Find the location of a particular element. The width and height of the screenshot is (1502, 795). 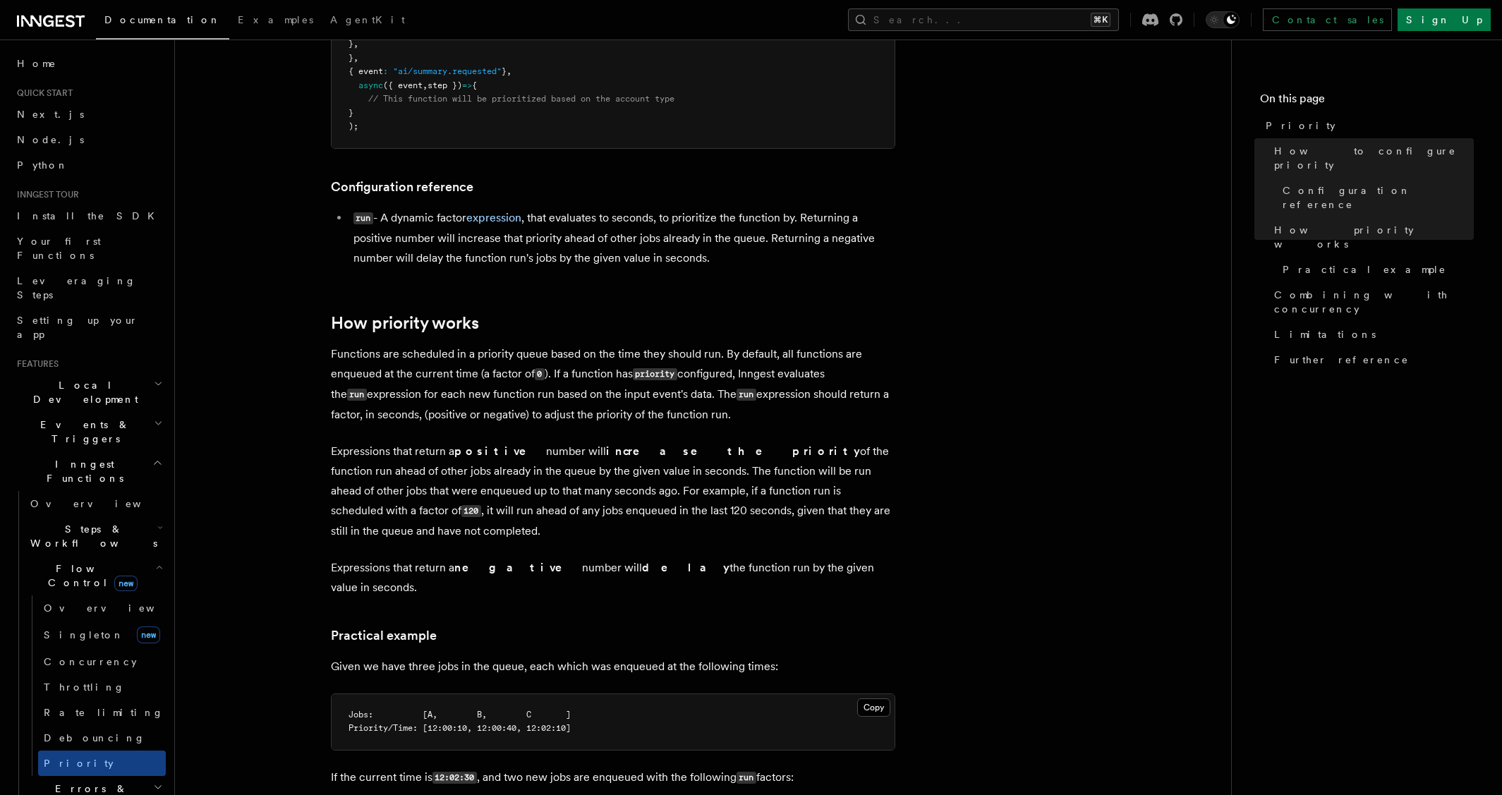

span: Local Development is located at coordinates (83, 392).